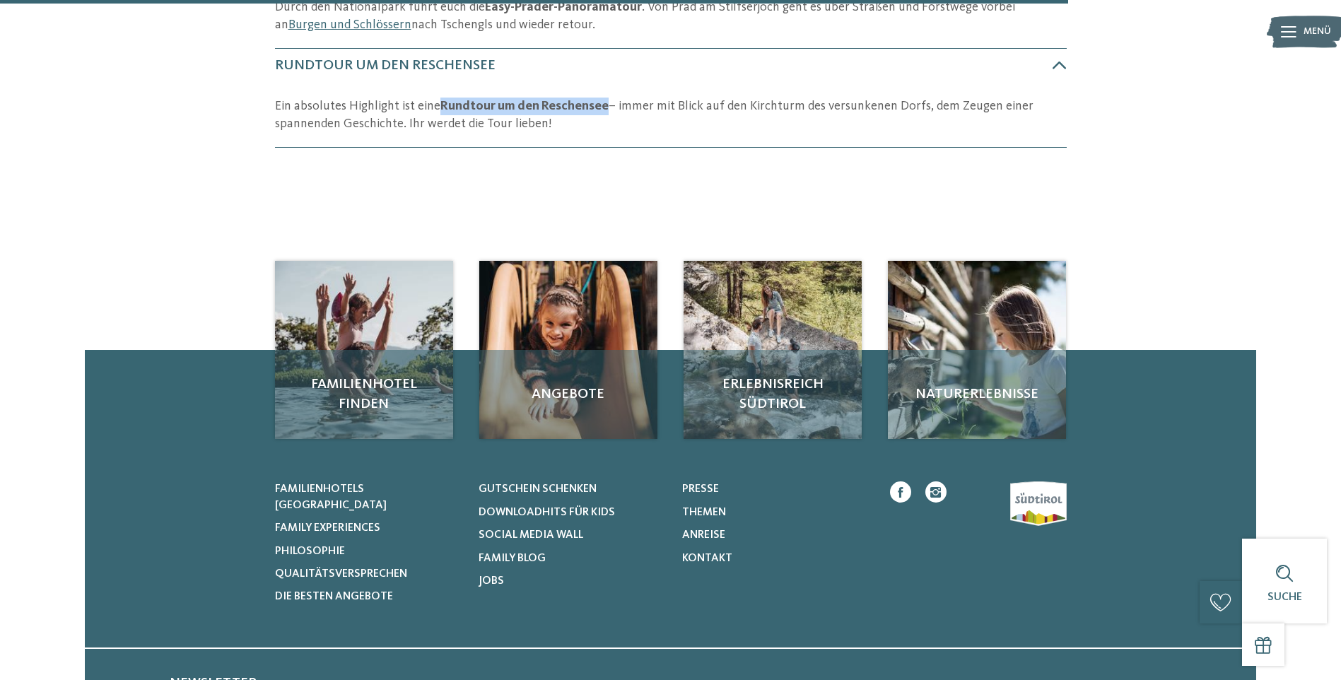  Describe the element at coordinates (977, 350) in the screenshot. I see `a: Radurlaub im Vinschgau mit Berg- und Talfahrten Naturerlebnisse` at that location.